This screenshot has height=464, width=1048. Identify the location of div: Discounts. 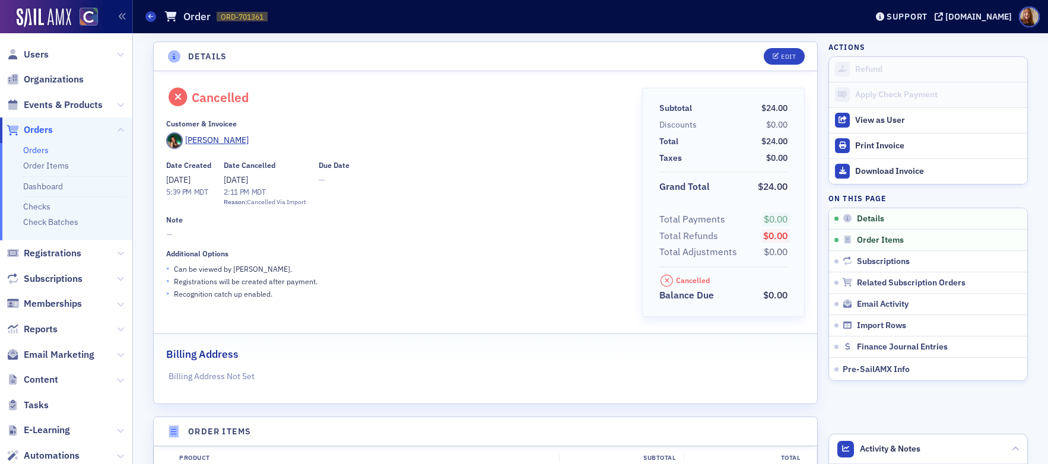
(678, 125).